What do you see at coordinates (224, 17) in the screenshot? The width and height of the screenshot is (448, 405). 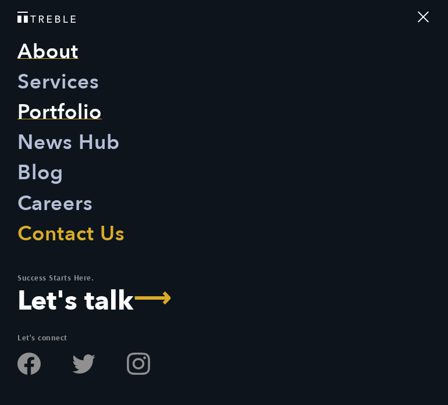 I see `a: Treble Homepage` at bounding box center [224, 17].